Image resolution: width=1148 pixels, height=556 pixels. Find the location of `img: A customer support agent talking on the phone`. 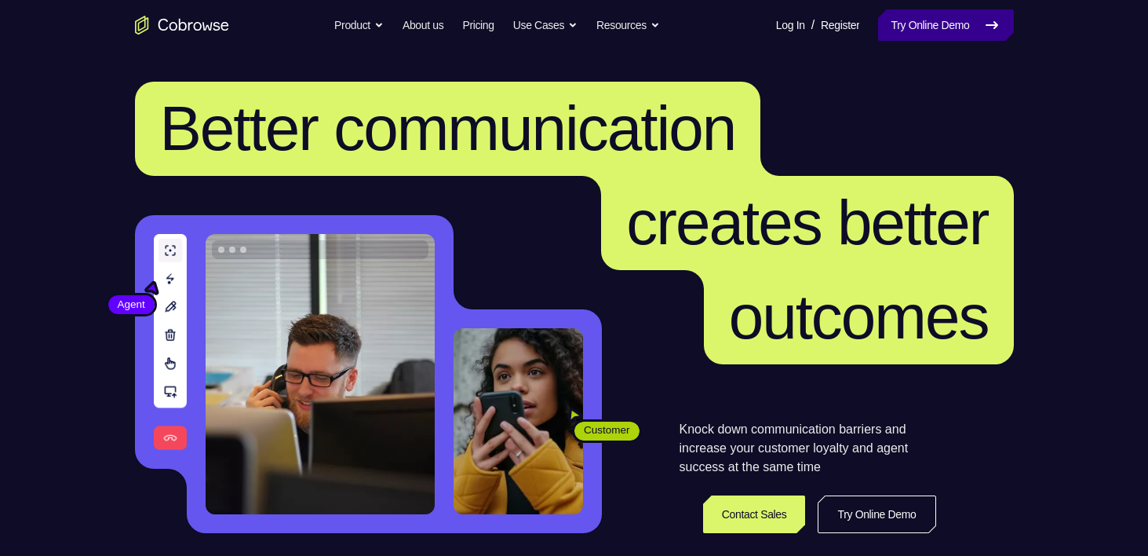

img: A customer support agent talking on the phone is located at coordinates (320, 374).